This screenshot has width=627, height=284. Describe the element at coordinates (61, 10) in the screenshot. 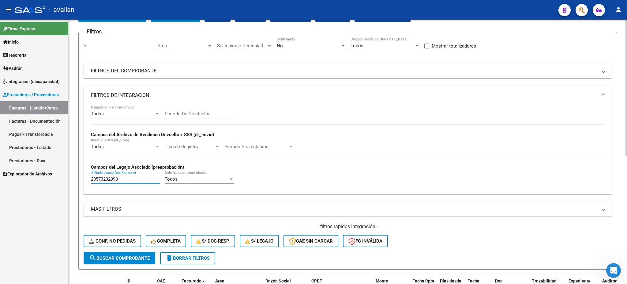

I see `span: - avalian` at that location.